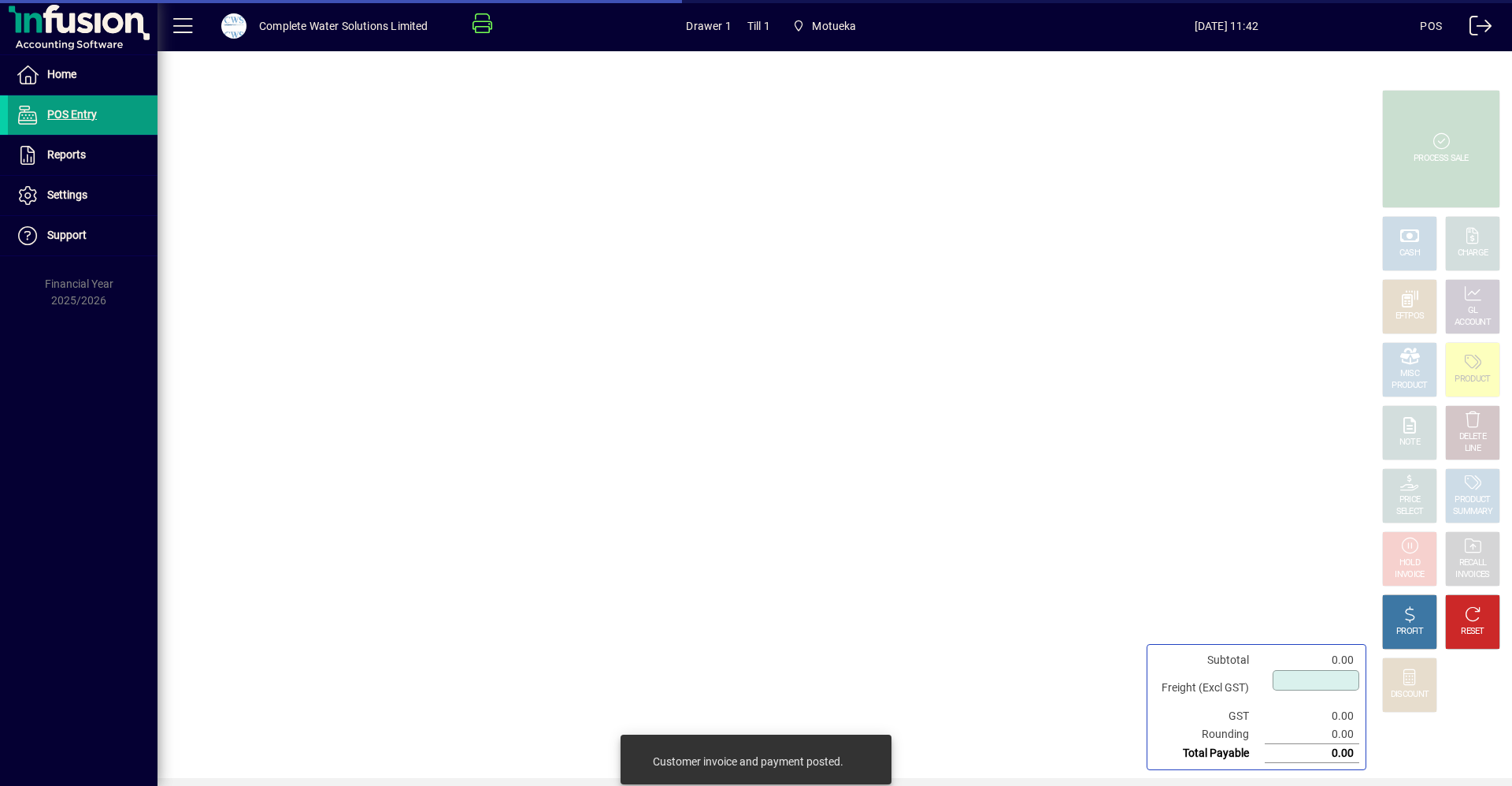  What do you see at coordinates (61, 74) in the screenshot?
I see `span: Home` at bounding box center [61, 74].